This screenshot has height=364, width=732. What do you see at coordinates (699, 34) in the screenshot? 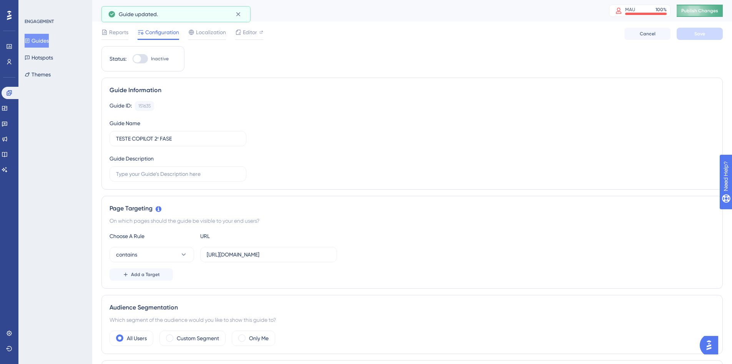
I see `button: Save` at bounding box center [699, 34].